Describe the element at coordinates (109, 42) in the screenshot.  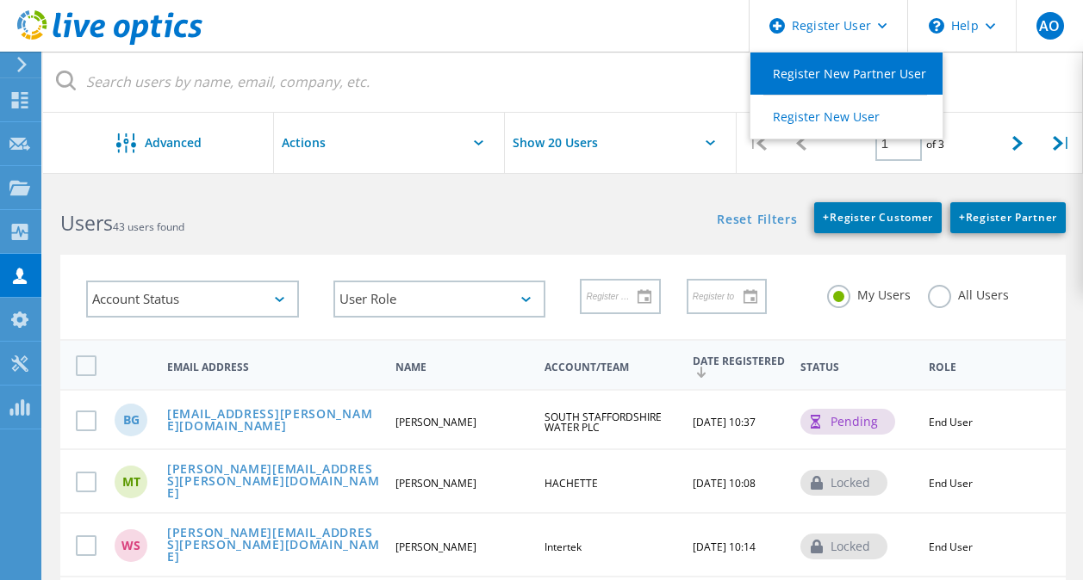
I see `a: Live Optics Dashboard` at that location.